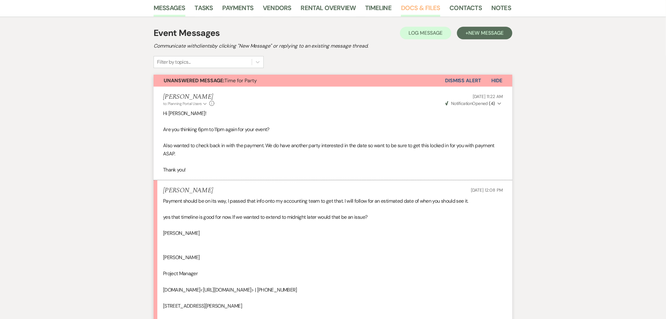 This screenshot has height=319, width=666. What do you see at coordinates (238, 10) in the screenshot?
I see `a: Payments` at bounding box center [238, 10].